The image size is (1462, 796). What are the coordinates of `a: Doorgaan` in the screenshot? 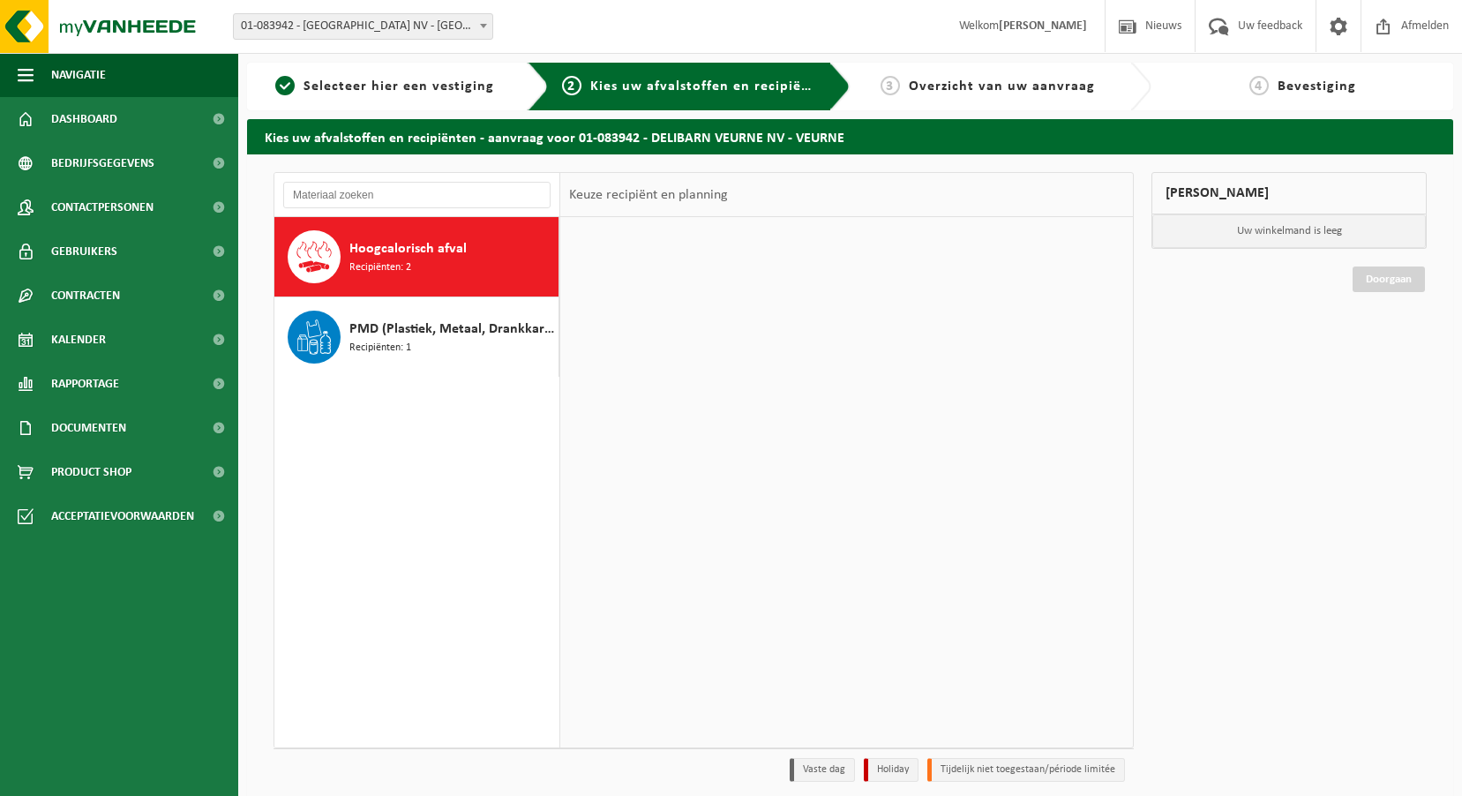 It's located at (1389, 279).